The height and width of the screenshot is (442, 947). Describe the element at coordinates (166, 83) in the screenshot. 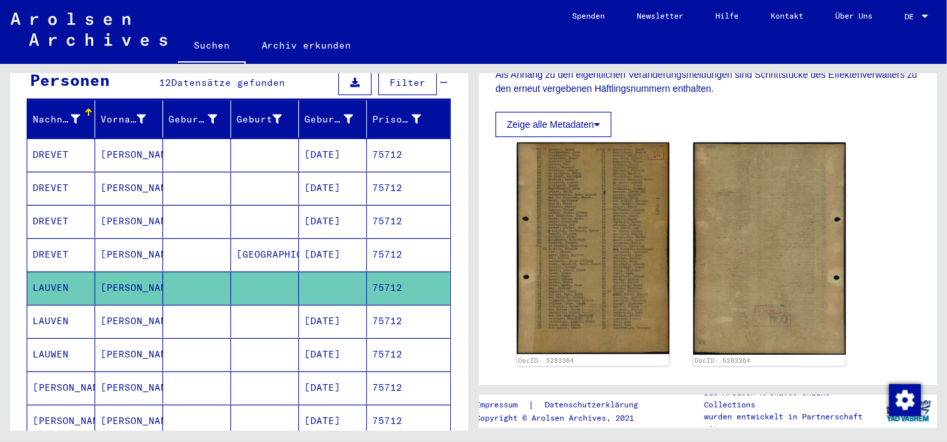

I see `span: 12` at that location.